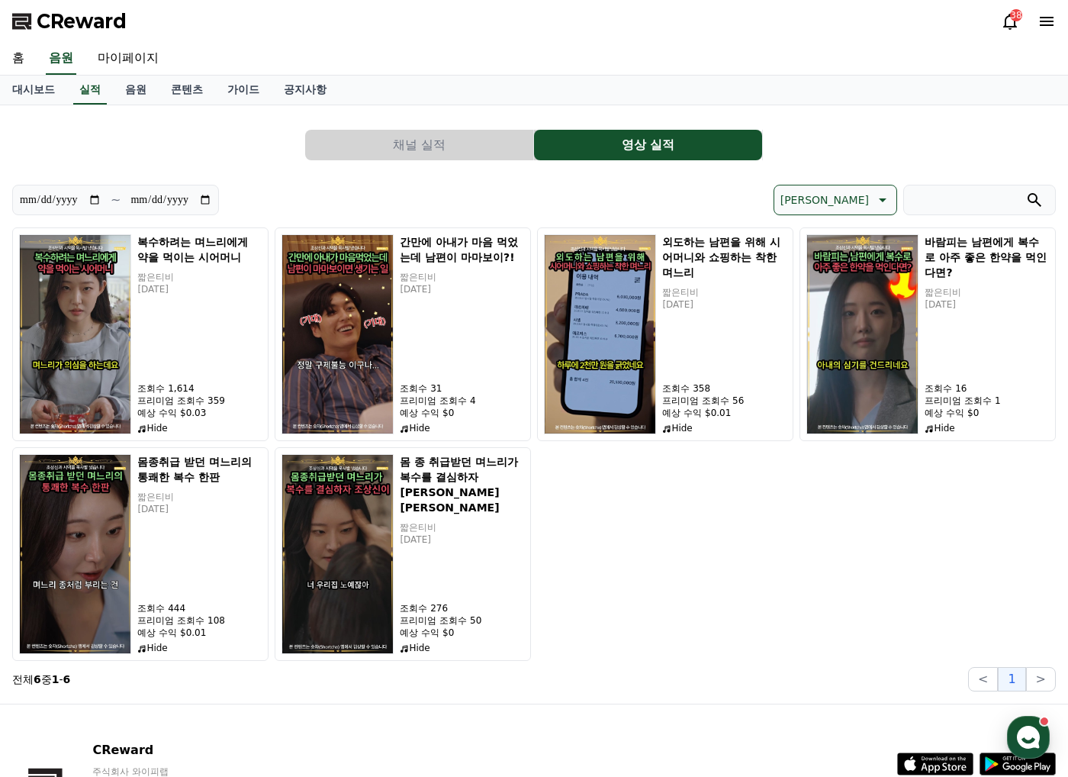  What do you see at coordinates (69, 21) in the screenshot?
I see `a: CReward` at bounding box center [69, 21].